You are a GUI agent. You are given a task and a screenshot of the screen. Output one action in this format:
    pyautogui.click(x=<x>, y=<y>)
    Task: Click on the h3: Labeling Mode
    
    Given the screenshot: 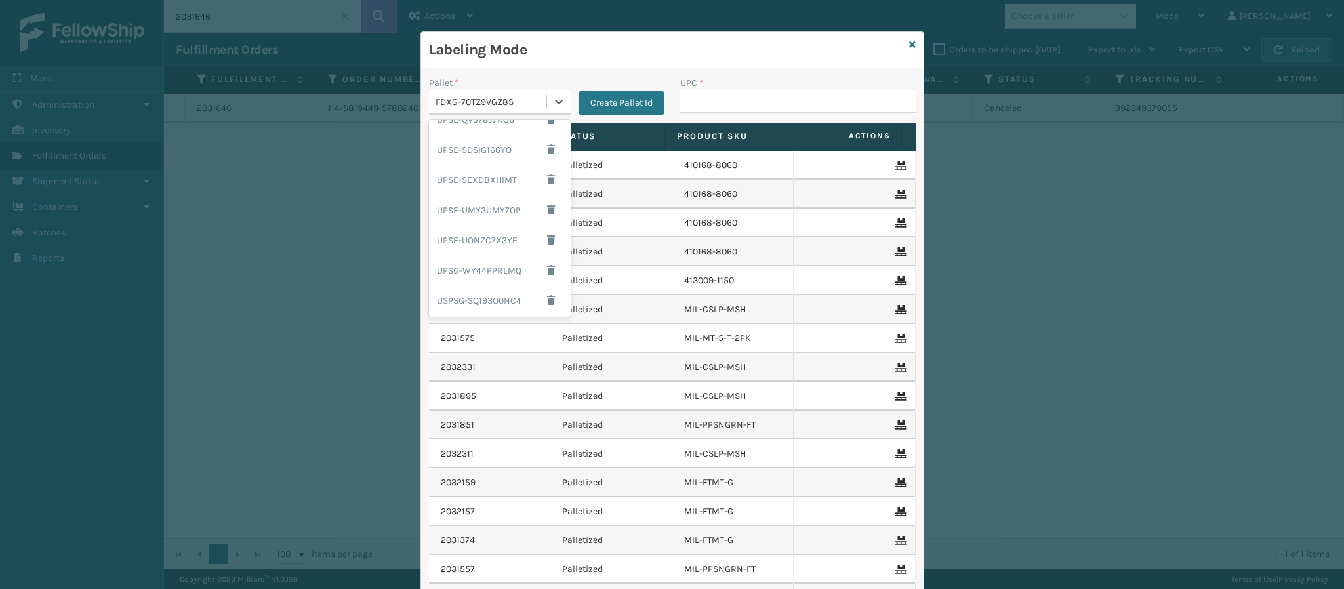 What is the action you would take?
    pyautogui.click(x=667, y=50)
    